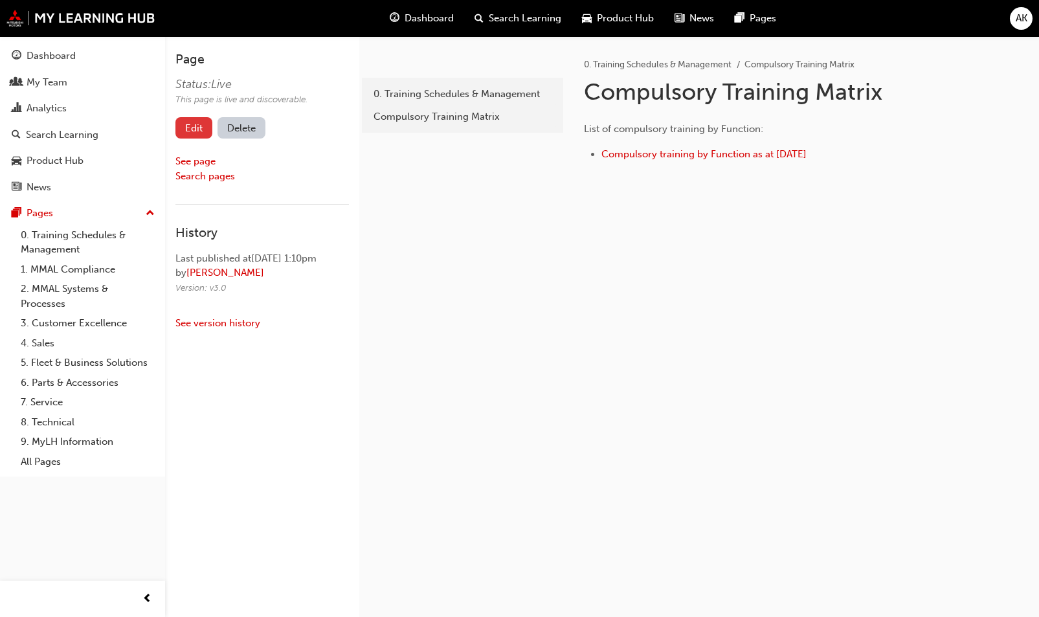 The width and height of the screenshot is (1039, 617). I want to click on span: people-icon, so click(16, 83).